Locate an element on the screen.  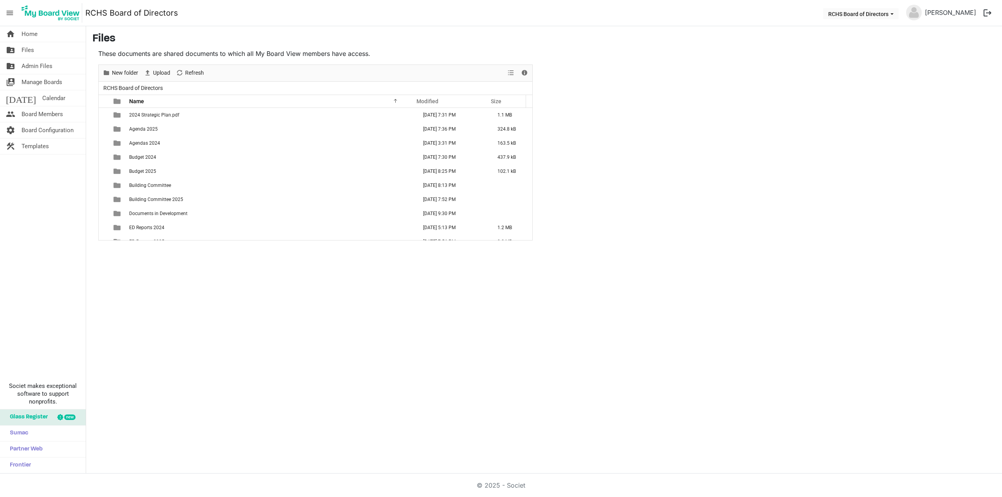
span: New folder is located at coordinates (125, 73).